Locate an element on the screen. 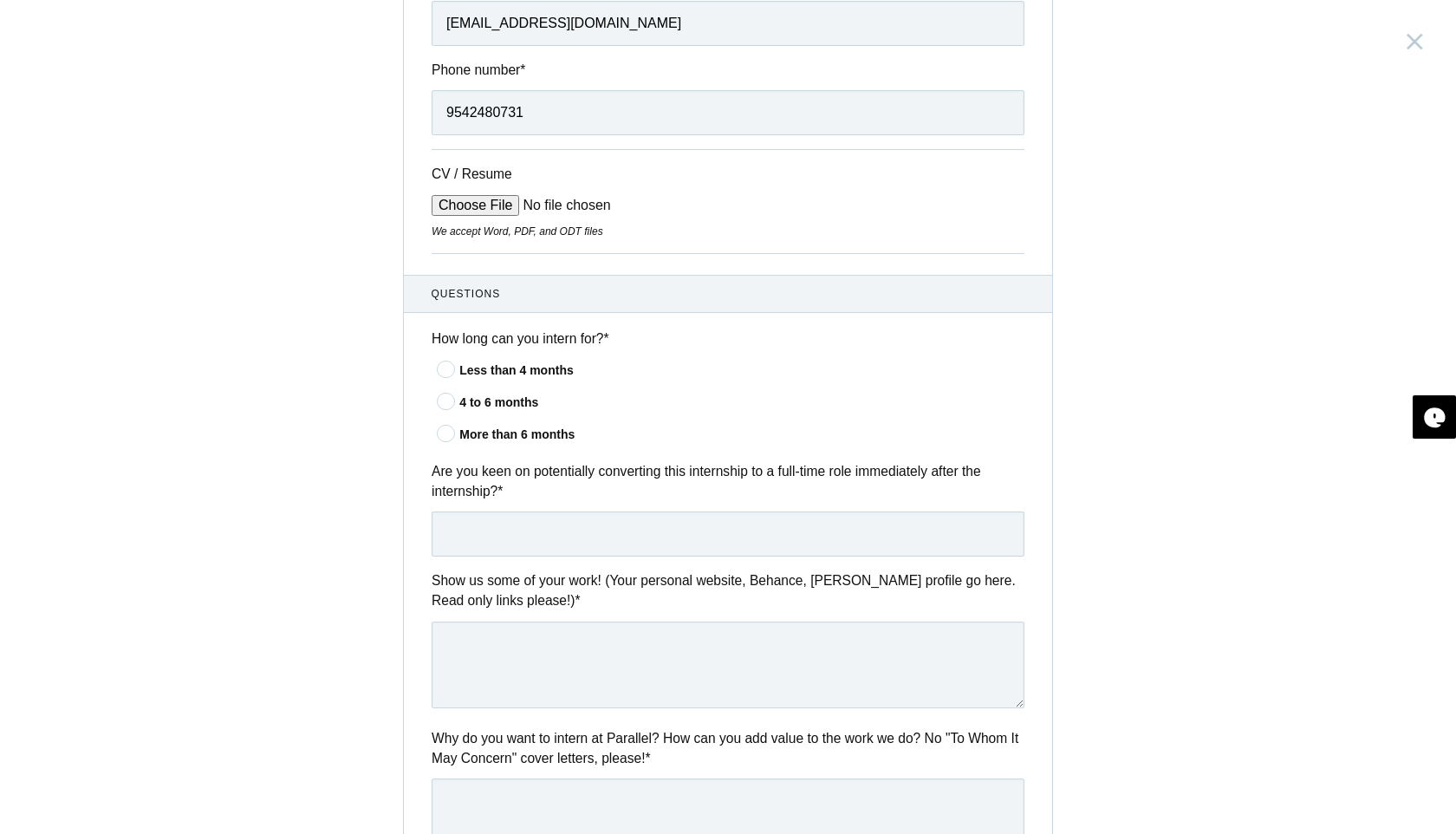 This screenshot has height=834, width=1456. label: Why do you want to intern at Parallel? How can you add value to the work we do? No "To Whom It Ma... is located at coordinates (728, 748).